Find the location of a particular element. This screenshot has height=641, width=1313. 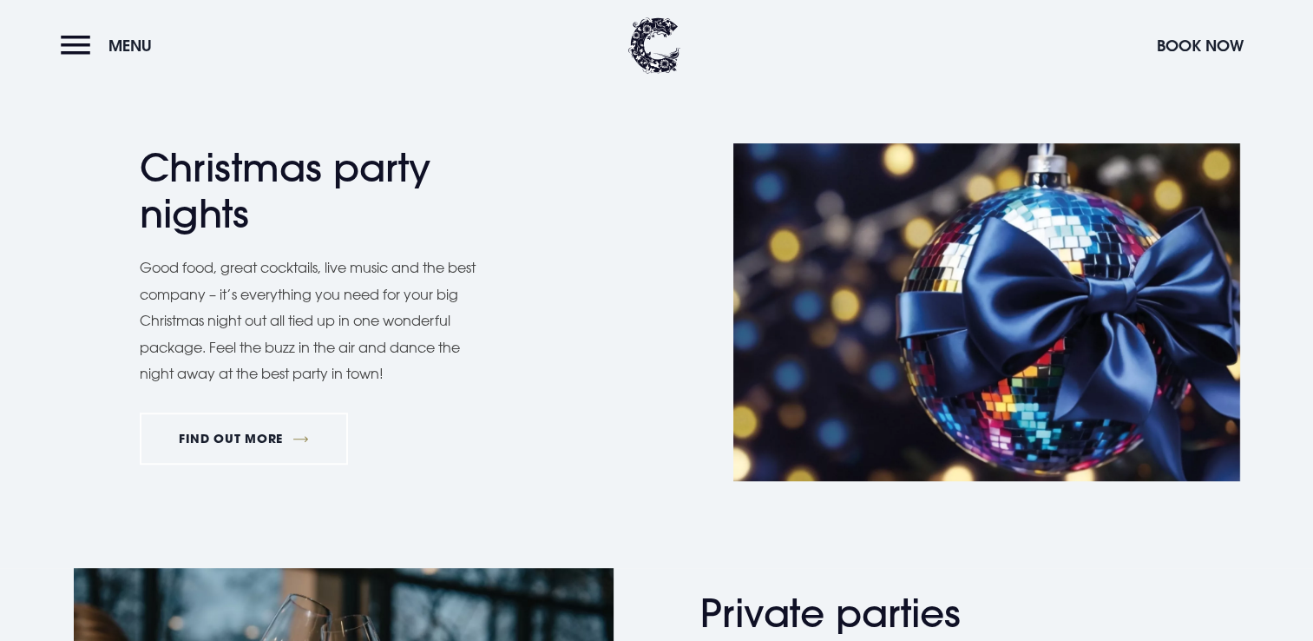

img: Clandeboye Lodge is located at coordinates (654, 45).